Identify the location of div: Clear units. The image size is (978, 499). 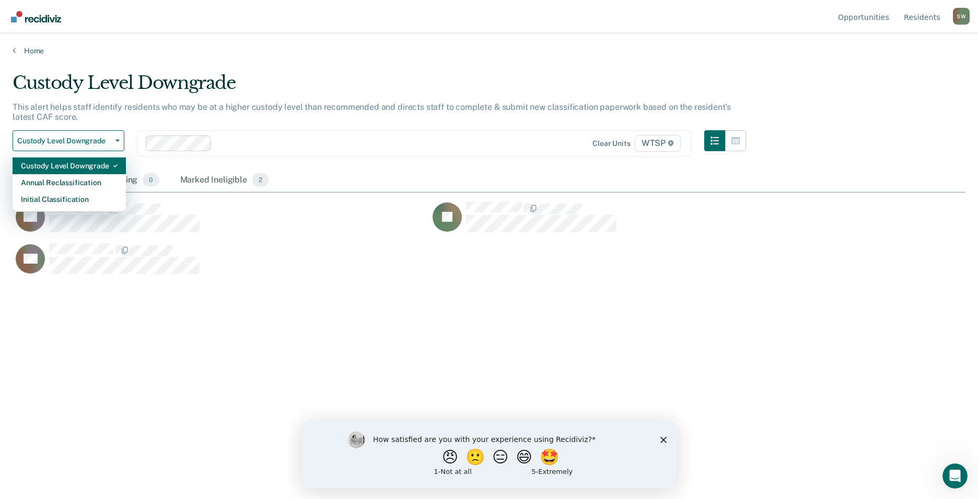
(611, 143).